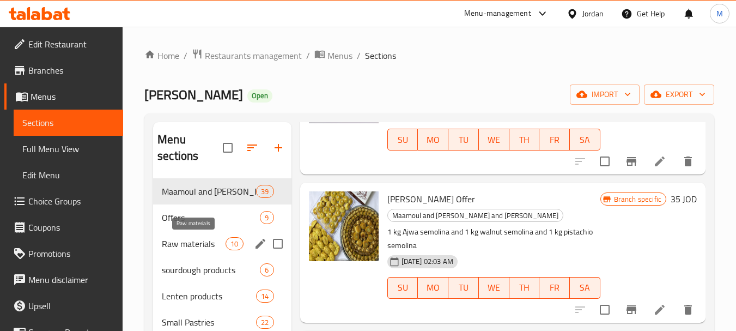  Describe the element at coordinates (684, 199) in the screenshot. I see `h6: 35 JOD` at that location.